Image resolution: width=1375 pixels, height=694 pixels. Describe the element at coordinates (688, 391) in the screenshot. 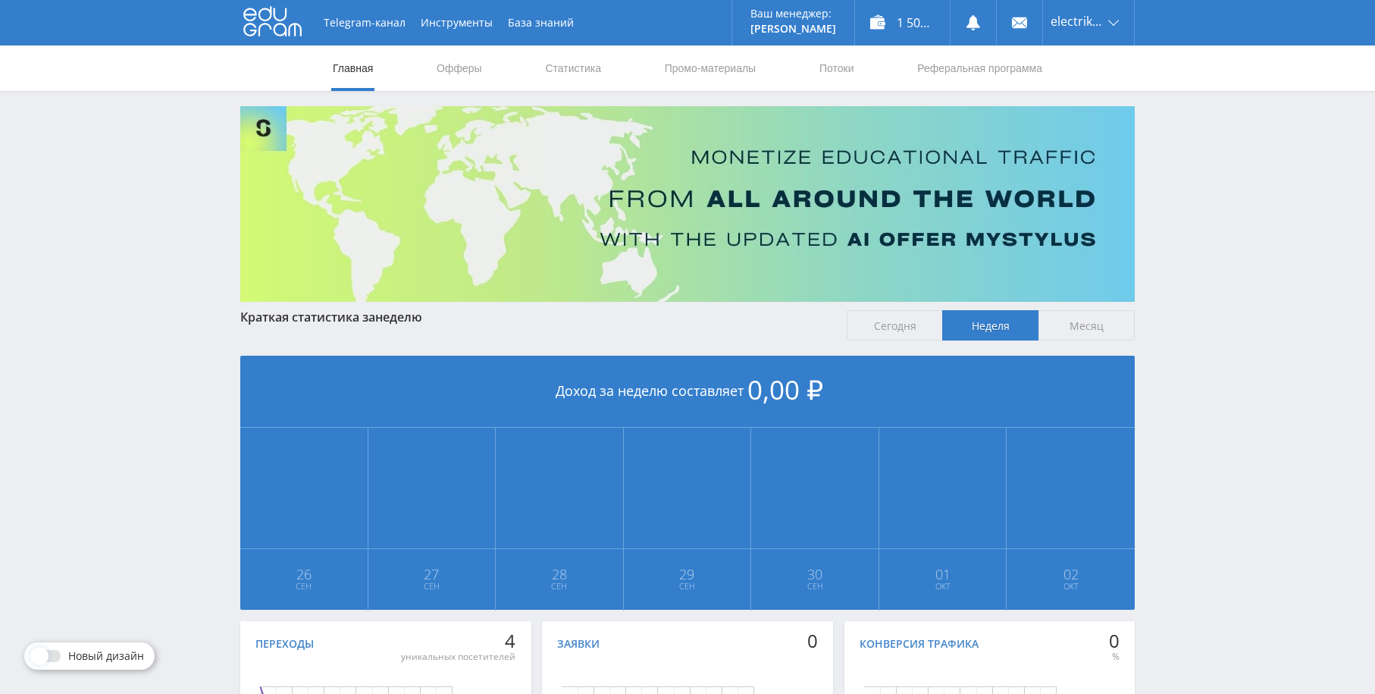

I see `div: Доход за неделю составляет` at that location.